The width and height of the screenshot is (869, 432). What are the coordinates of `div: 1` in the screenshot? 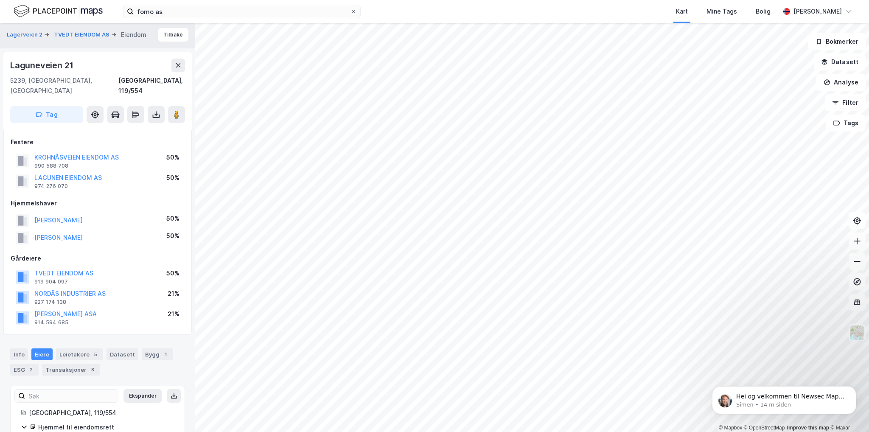 It's located at (165, 354).